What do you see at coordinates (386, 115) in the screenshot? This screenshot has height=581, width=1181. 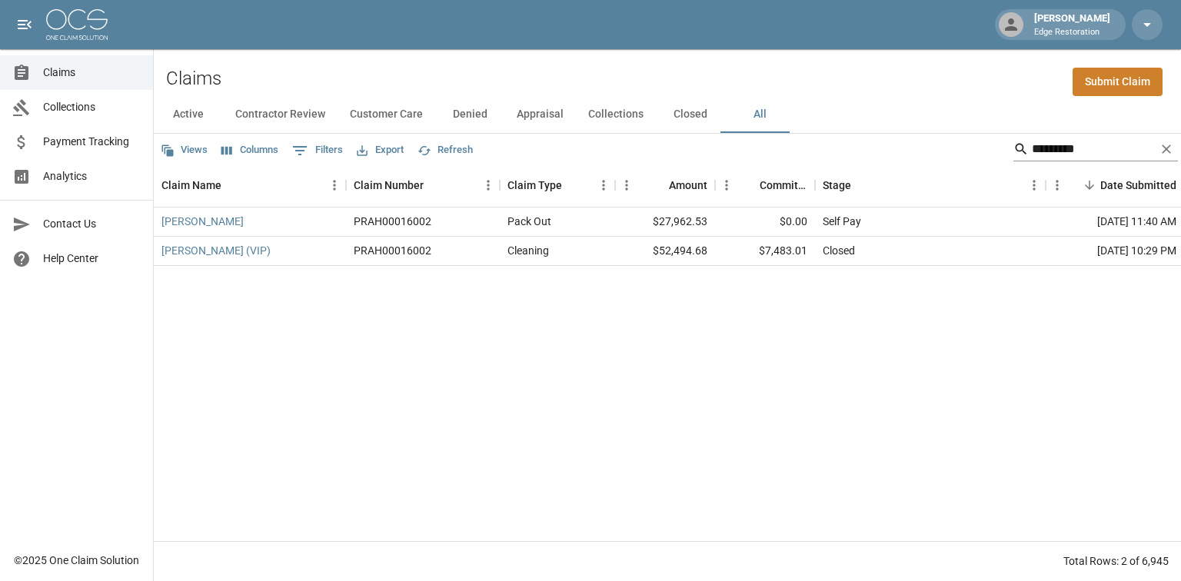 I see `button: Customer Care` at bounding box center [386, 115].